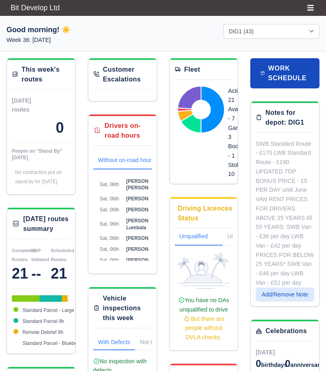  What do you see at coordinates (128, 131) in the screenshot?
I see `div: Drivers on-road hours` at bounding box center [128, 131].